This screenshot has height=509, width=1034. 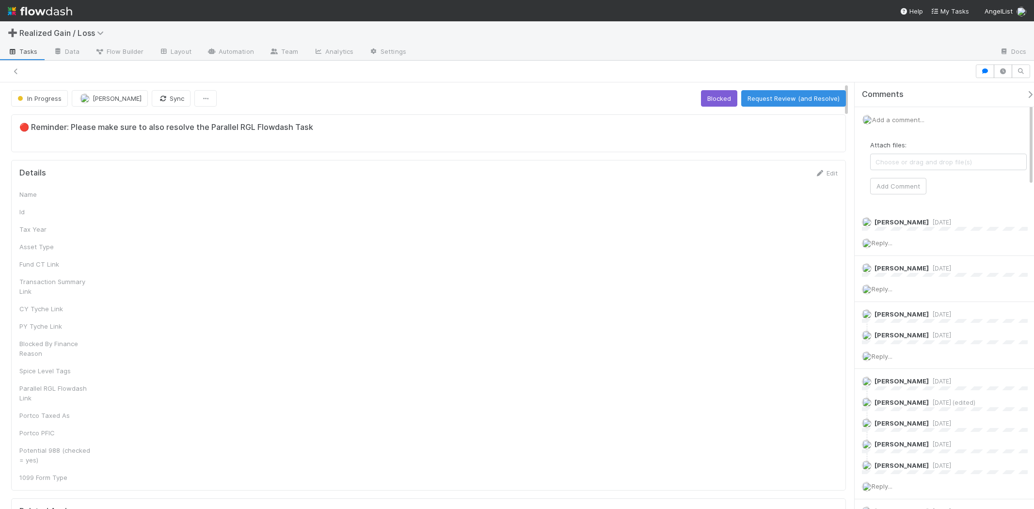 What do you see at coordinates (64, 33) in the screenshot?
I see `span: Realized Gain / Loss` at bounding box center [64, 33].